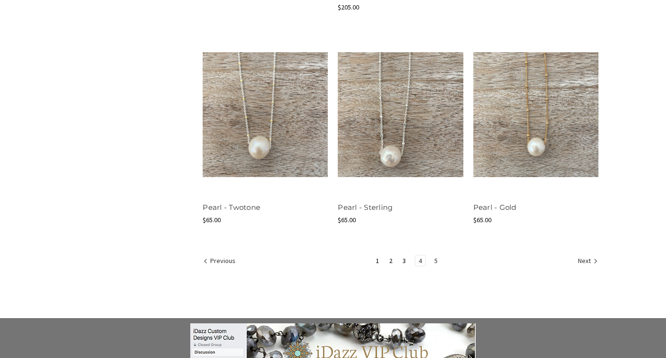 Image resolution: width=666 pixels, height=358 pixels. What do you see at coordinates (400, 115) in the screenshot?
I see `img: Pearl - Sterling` at bounding box center [400, 115].